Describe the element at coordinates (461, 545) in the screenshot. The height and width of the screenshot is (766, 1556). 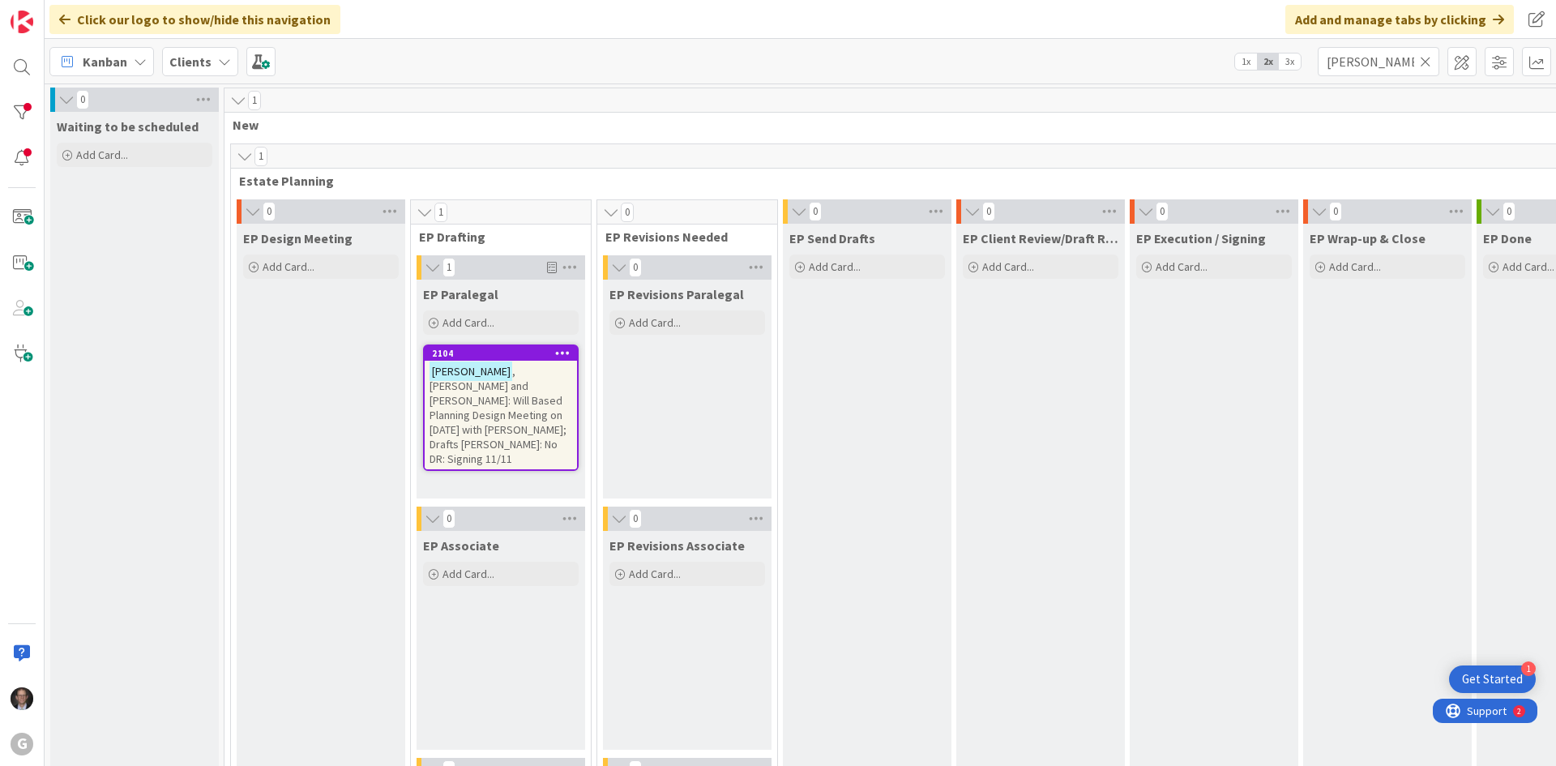
I see `span: EP Associate` at that location.